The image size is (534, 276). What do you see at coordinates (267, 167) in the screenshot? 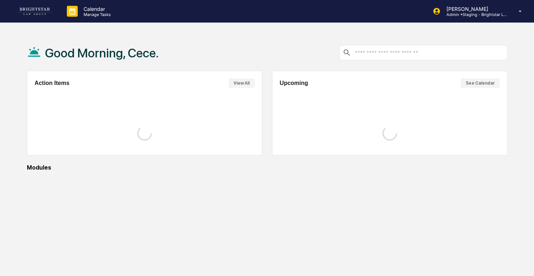
I see `div: Modules` at bounding box center [267, 167].